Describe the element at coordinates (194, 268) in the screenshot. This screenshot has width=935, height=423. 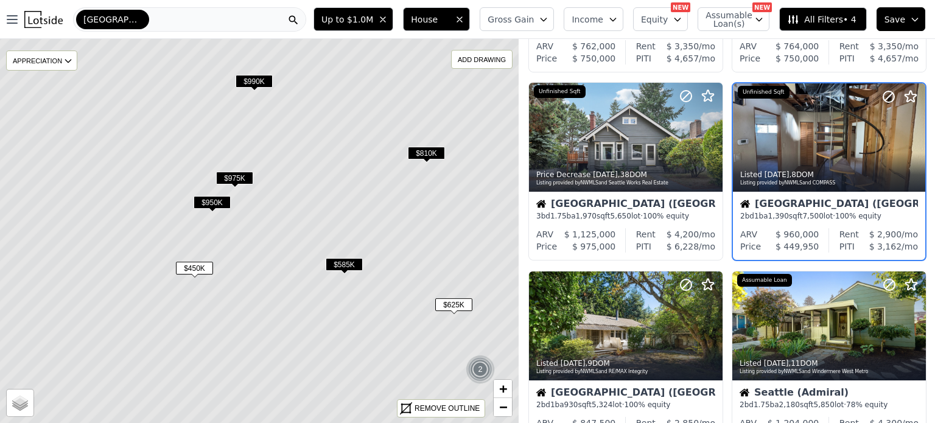
I see `span: $450K` at that location.